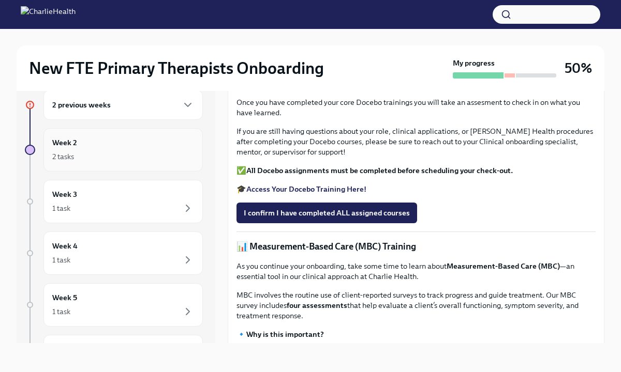 Image resolution: width=621 pixels, height=372 pixels. I want to click on p: Once you have completed your core Docebo trainings you will take an assesment to check in on what..., so click(416, 108).